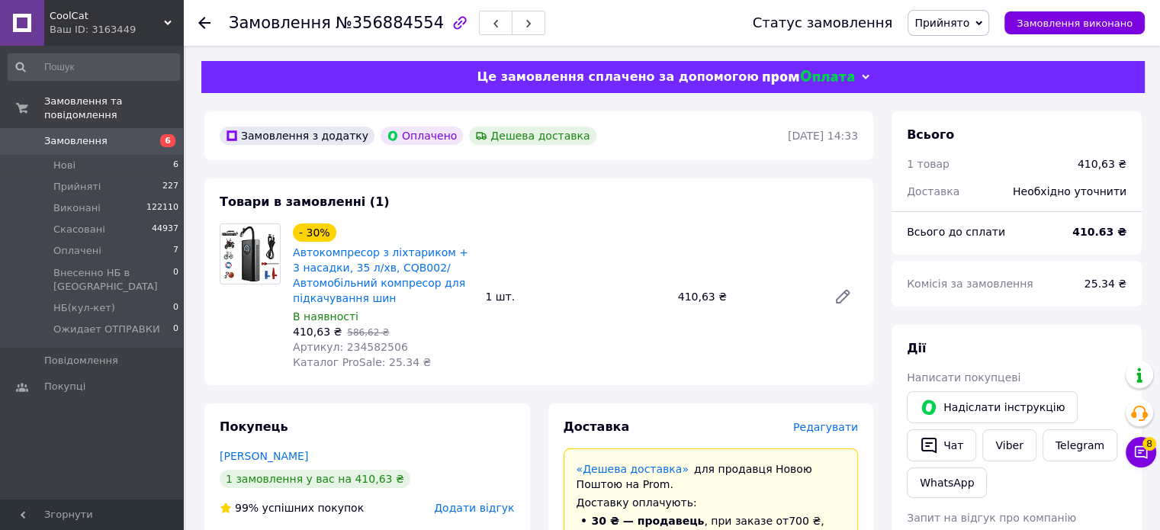  Describe the element at coordinates (314, 233) in the screenshot. I see `div: - 30%` at that location.